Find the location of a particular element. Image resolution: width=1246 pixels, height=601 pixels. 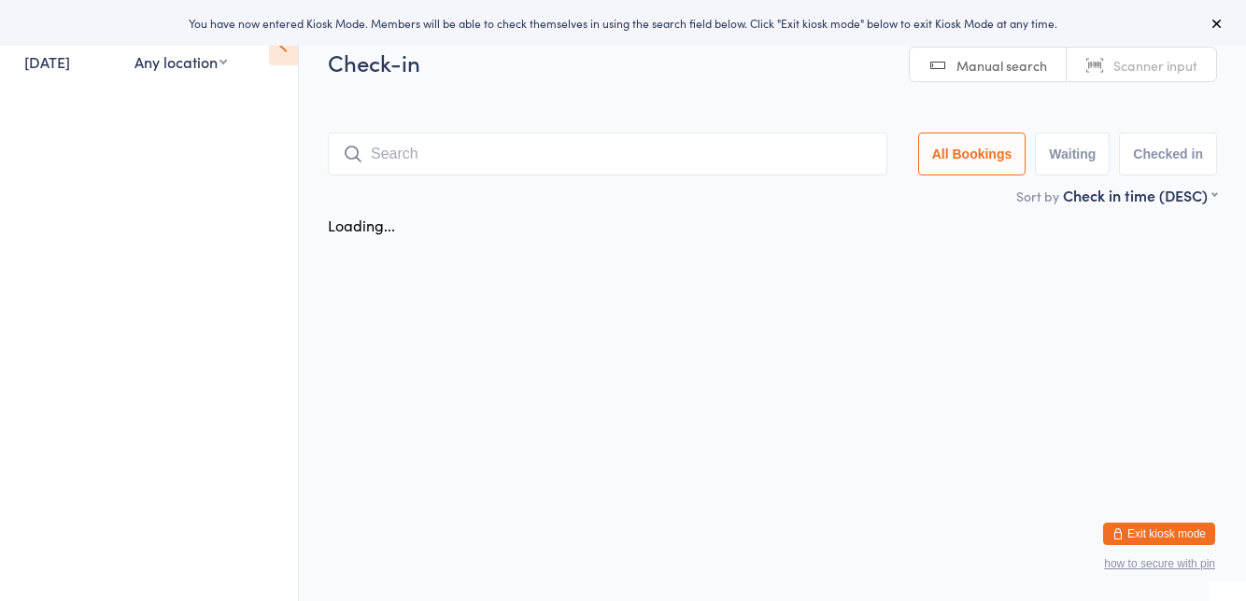

button: All Bookings is located at coordinates (972, 154).